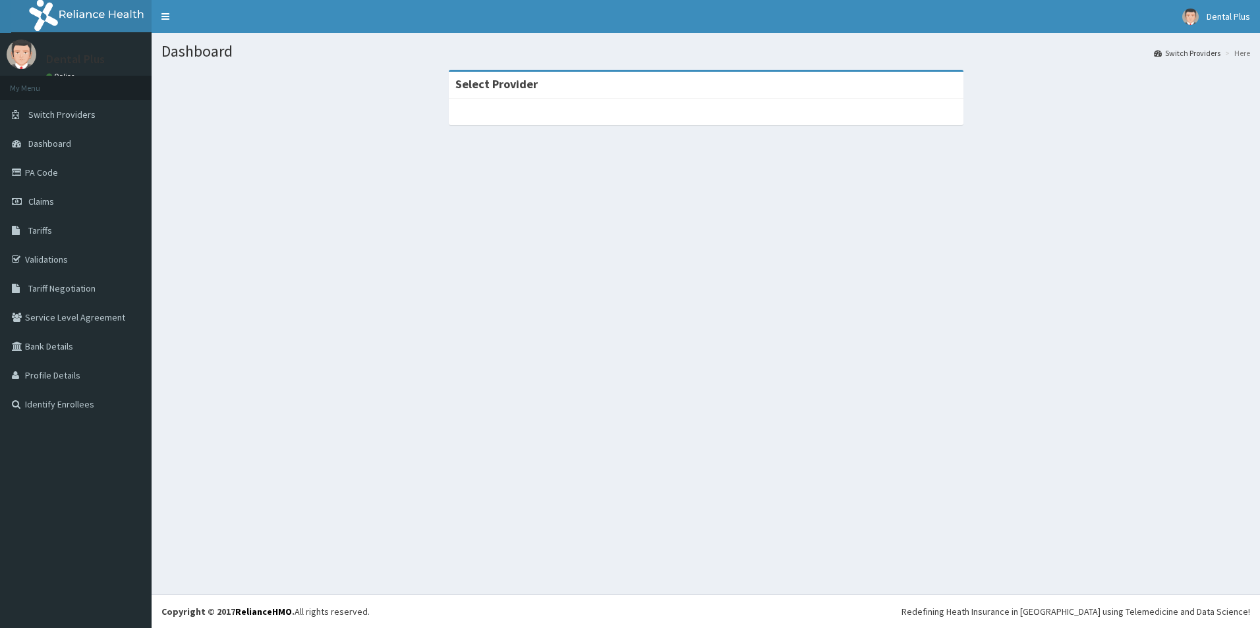  What do you see at coordinates (706, 611) in the screenshot?
I see `footer: All rights reserved.` at bounding box center [706, 611].